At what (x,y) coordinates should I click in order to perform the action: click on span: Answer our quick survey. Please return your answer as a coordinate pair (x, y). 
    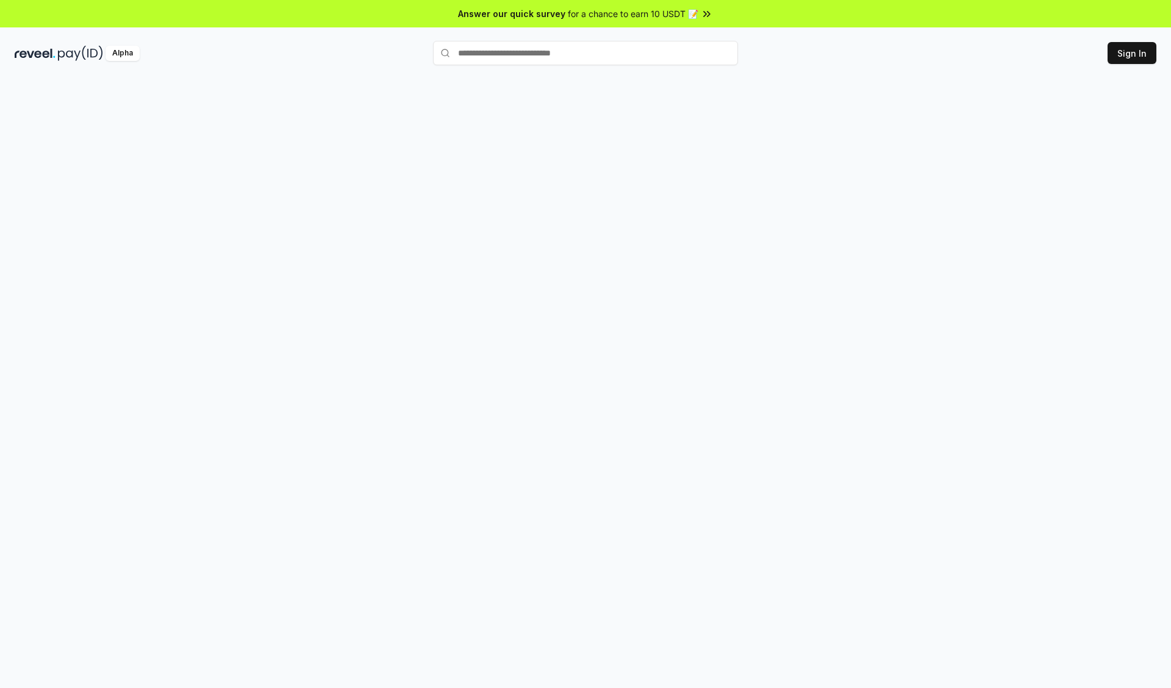
    Looking at the image, I should click on (512, 13).